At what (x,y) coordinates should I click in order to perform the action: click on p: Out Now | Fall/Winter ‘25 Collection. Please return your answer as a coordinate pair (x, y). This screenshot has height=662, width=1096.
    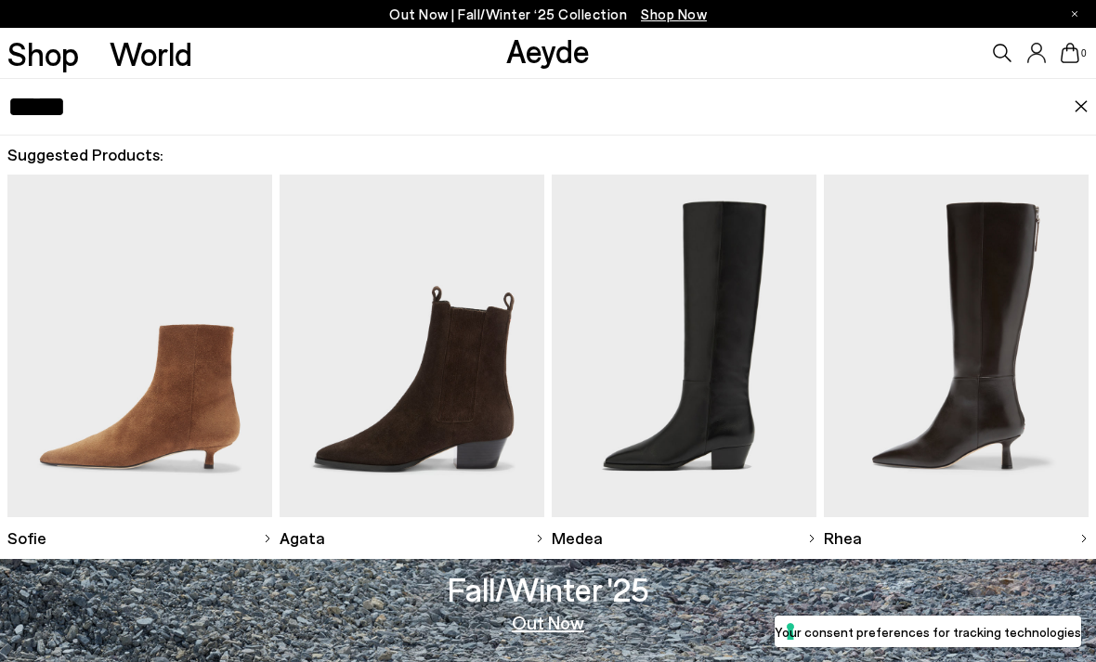
    Looking at the image, I should click on (548, 14).